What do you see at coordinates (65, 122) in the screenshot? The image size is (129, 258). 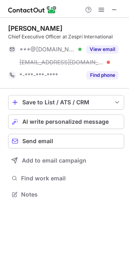 I see `span: AI write personalized message` at bounding box center [65, 122].